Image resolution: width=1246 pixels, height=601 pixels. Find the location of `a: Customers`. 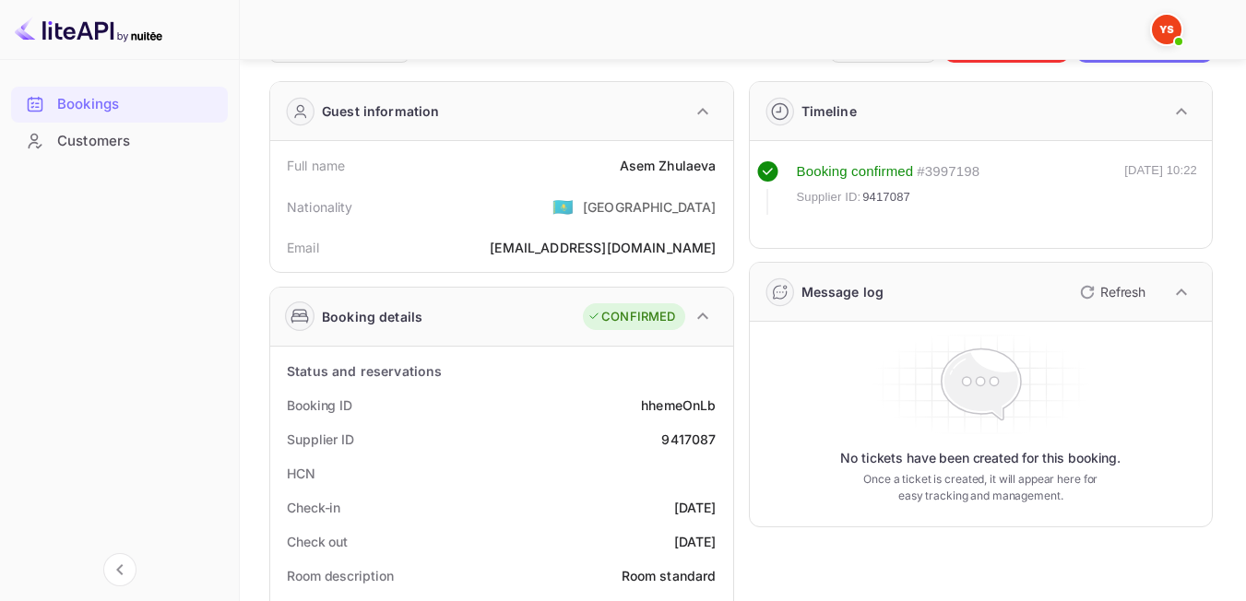

a: Customers is located at coordinates (119, 140).